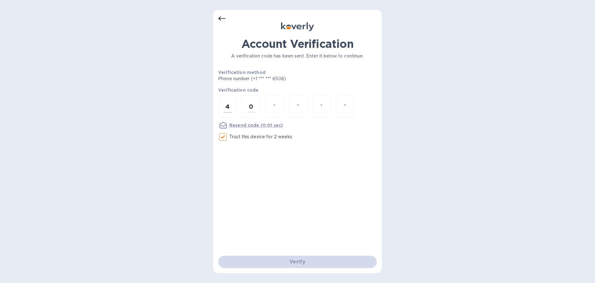 Image resolution: width=595 pixels, height=283 pixels. I want to click on p: Verification code, so click(298, 90).